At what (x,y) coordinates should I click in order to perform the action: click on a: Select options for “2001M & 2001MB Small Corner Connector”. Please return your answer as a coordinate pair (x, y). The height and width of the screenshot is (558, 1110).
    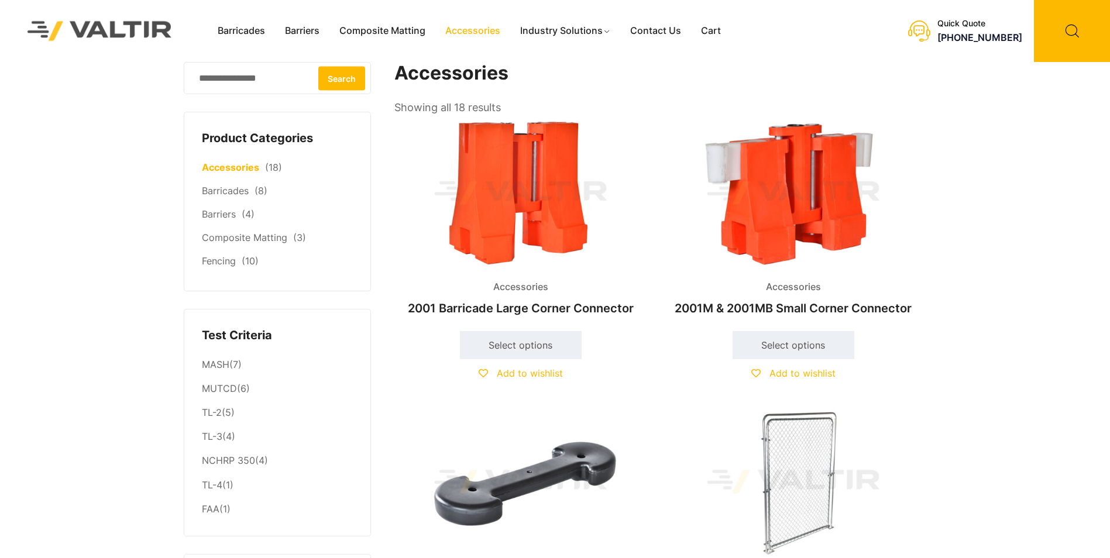
    Looking at the image, I should click on (794, 345).